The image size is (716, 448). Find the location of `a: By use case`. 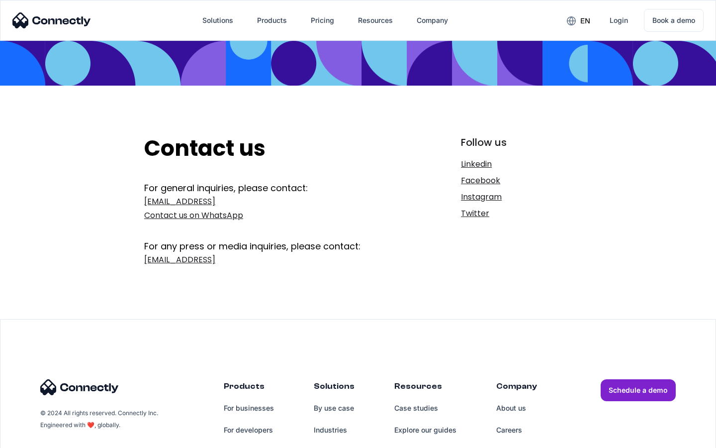

a: By use case is located at coordinates (334, 408).